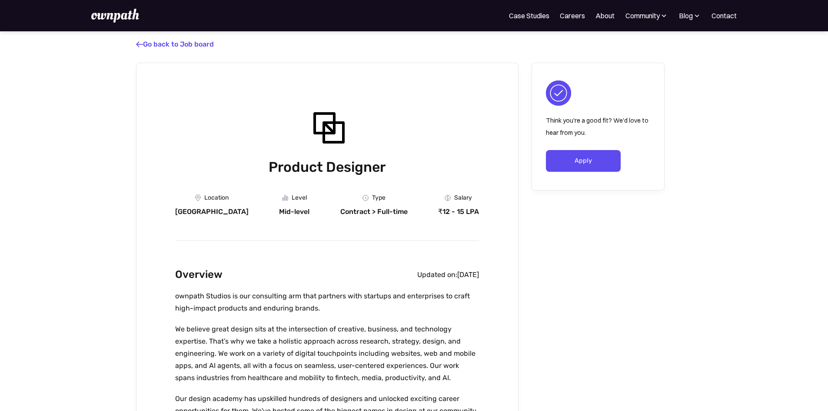 Image resolution: width=828 pixels, height=411 pixels. Describe the element at coordinates (285, 198) in the screenshot. I see `img: Graph Icon - Job Board X Webflow Template` at that location.